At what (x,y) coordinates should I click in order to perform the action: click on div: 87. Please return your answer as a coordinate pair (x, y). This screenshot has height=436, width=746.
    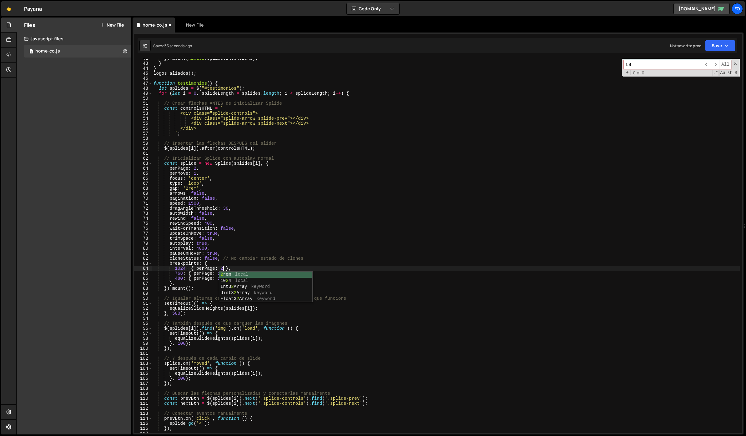
    Looking at the image, I should click on (143, 283).